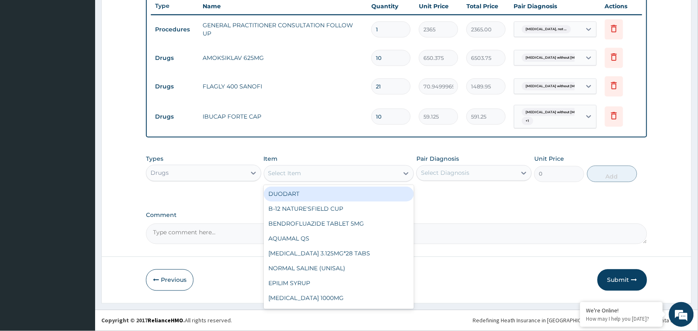 The image size is (698, 331). I want to click on a: RelianceHMO, so click(165, 321).